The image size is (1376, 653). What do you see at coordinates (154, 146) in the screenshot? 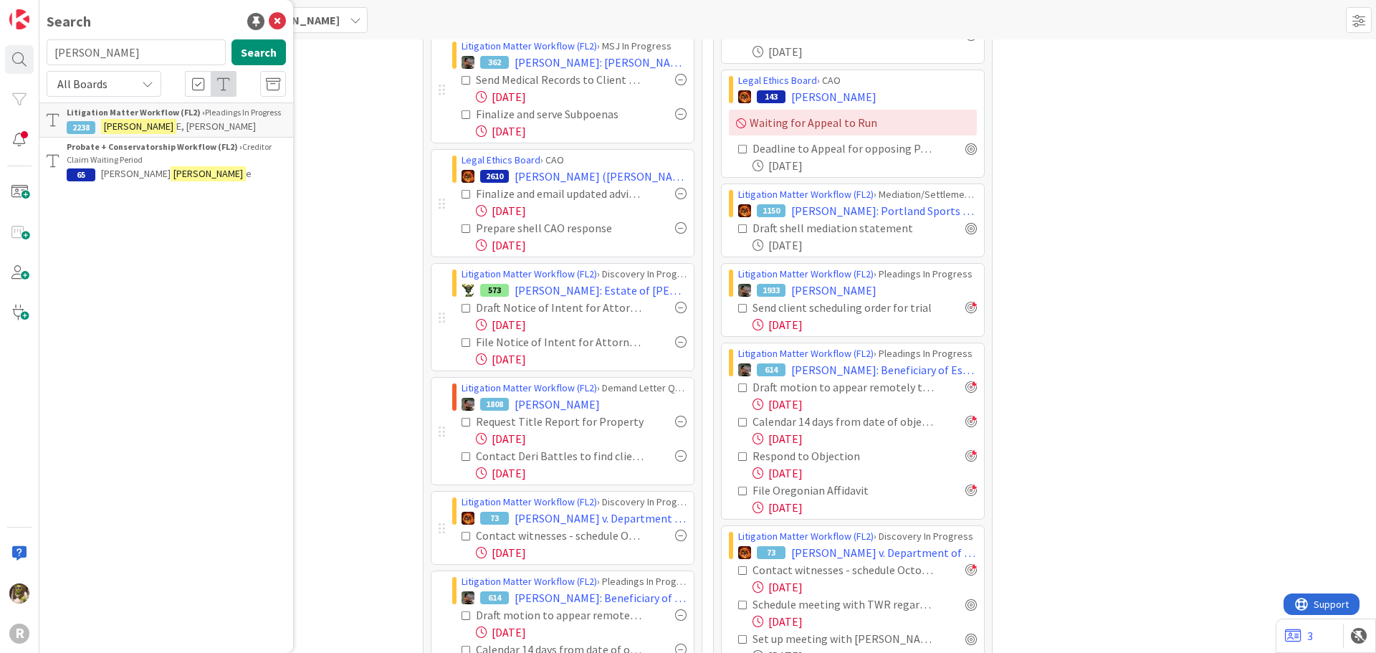
I see `b: Probate + Conservatorship Workflow (FL2) ›` at bounding box center [154, 146].